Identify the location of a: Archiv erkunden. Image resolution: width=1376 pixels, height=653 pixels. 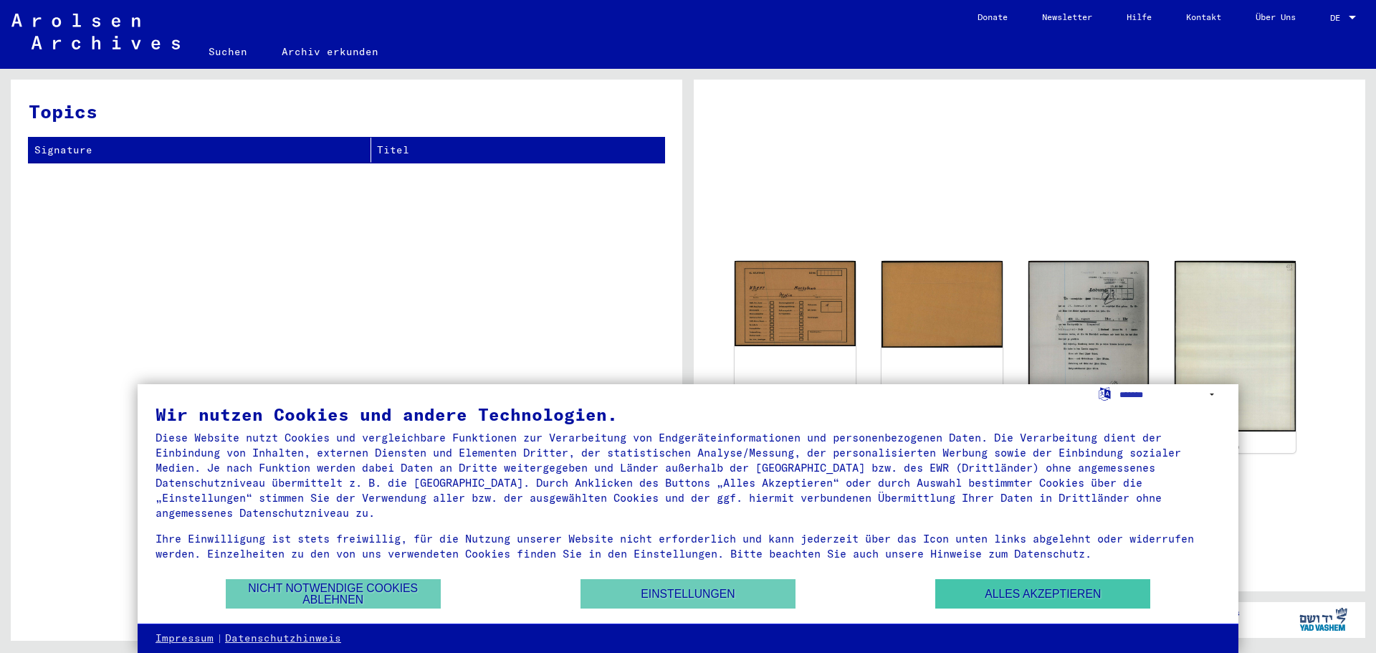
(330, 52).